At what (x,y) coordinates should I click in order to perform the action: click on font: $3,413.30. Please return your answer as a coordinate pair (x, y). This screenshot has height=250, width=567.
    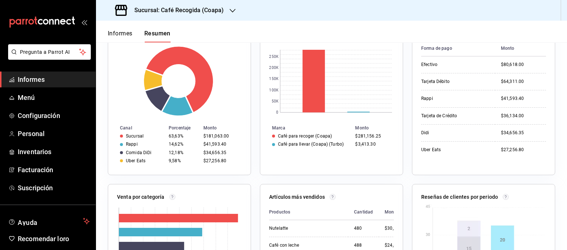
    Looking at the image, I should click on (365, 144).